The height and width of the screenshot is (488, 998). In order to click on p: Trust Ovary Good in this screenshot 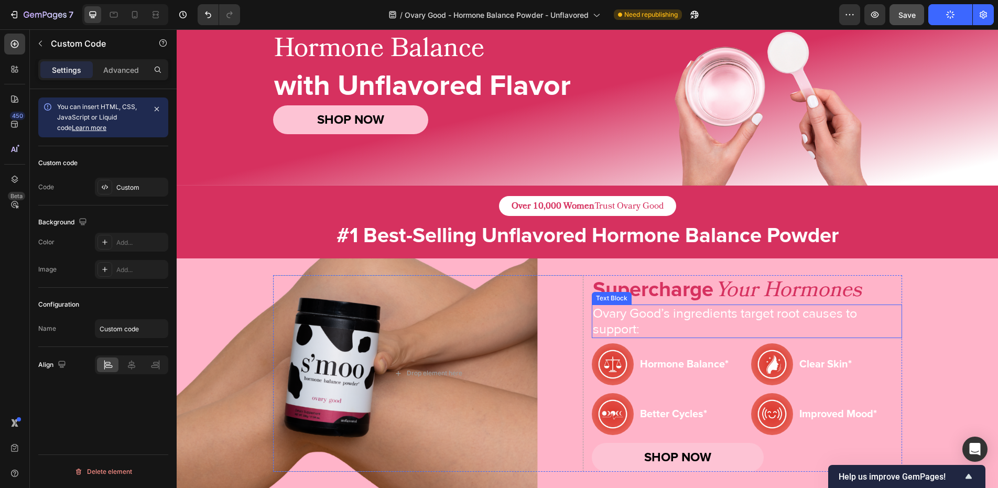, I will do `click(411, 177)`.